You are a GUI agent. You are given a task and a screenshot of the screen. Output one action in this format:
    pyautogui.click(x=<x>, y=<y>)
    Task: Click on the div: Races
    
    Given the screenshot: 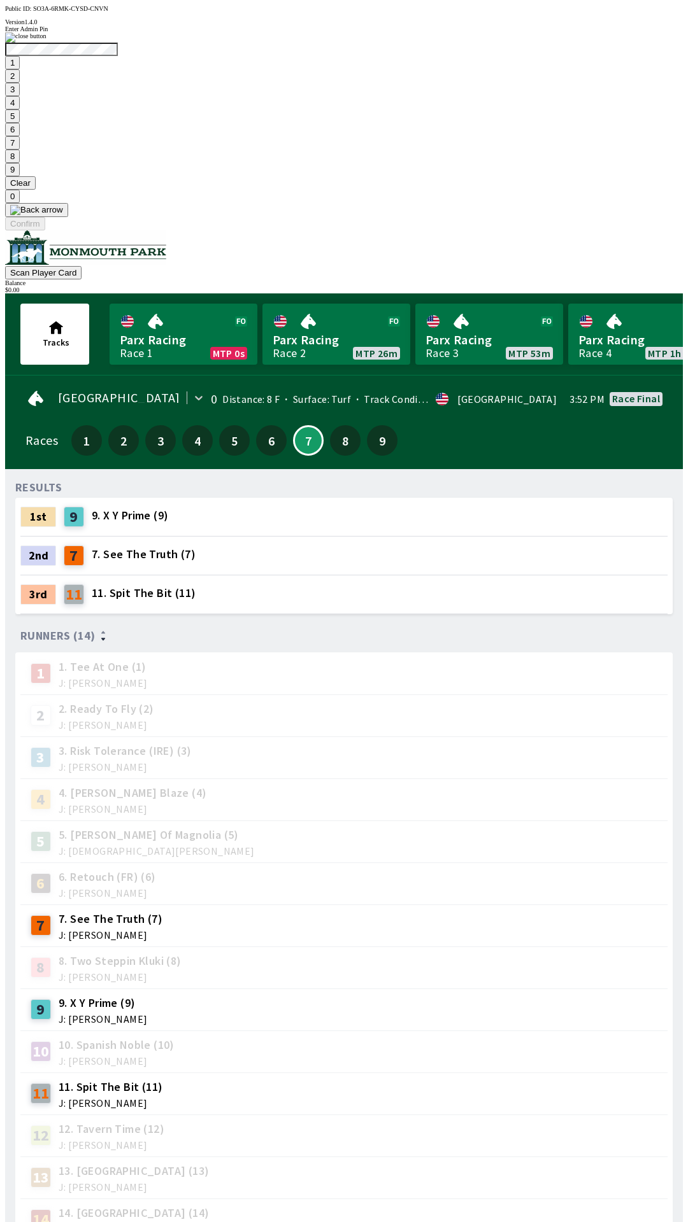 What is the action you would take?
    pyautogui.click(x=41, y=441)
    